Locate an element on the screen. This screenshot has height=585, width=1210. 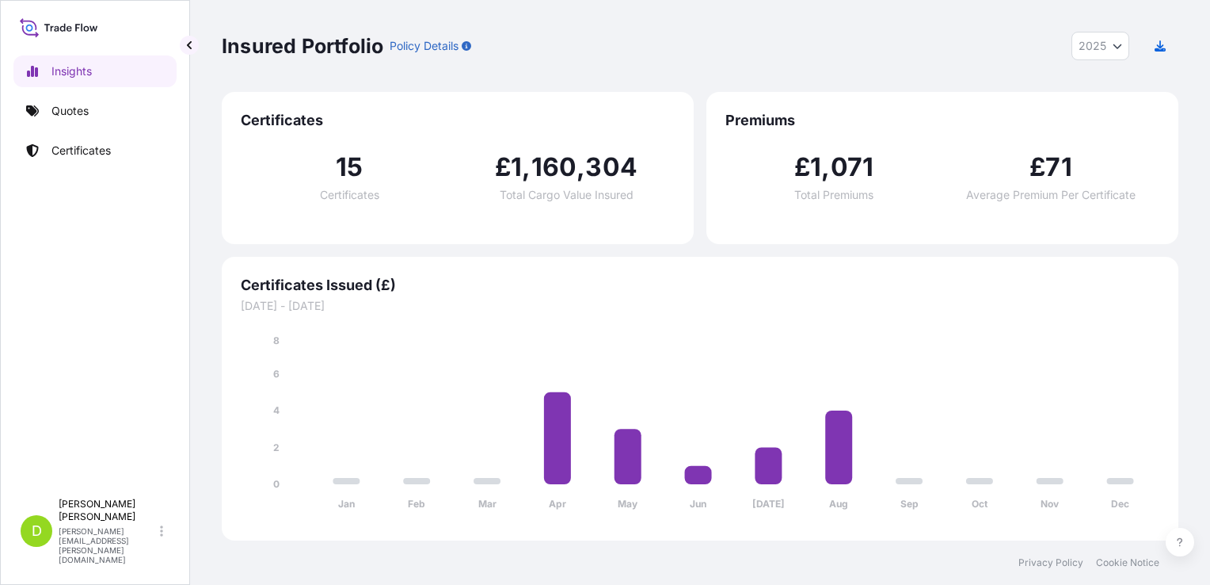
tspan: Nov is located at coordinates (1050, 503).